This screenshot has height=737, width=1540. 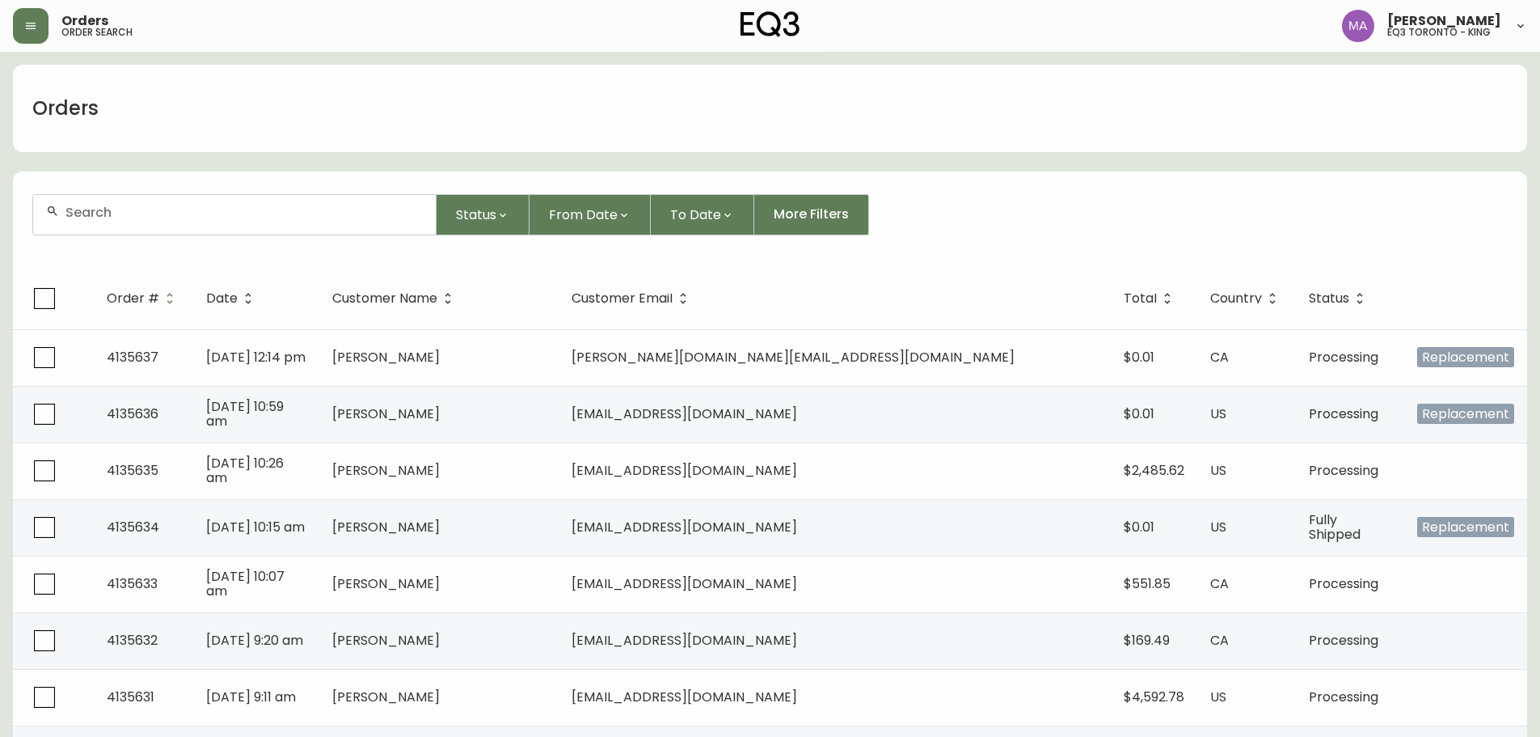 What do you see at coordinates (132, 583) in the screenshot?
I see `span: 4135633` at bounding box center [132, 583].